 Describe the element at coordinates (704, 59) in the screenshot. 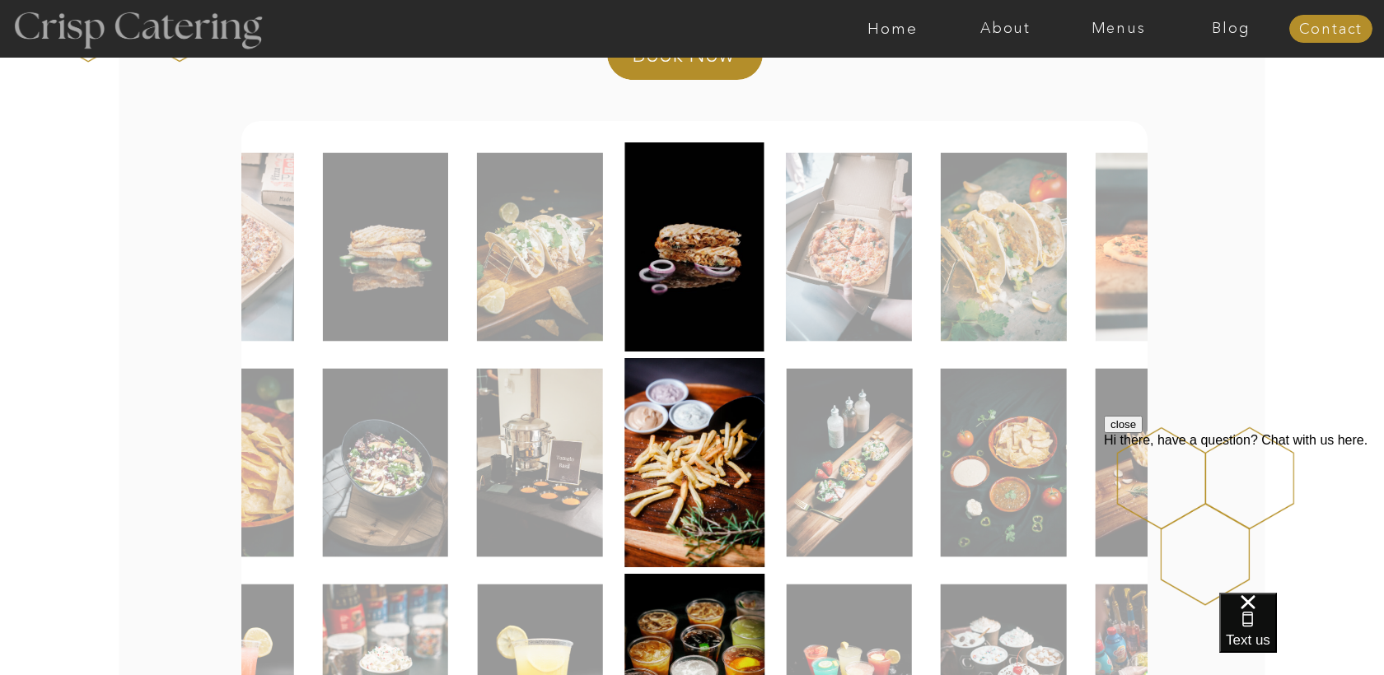

I see `p: Book Now` at that location.